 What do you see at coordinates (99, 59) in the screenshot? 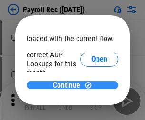
I see `span: Open` at bounding box center [99, 59].